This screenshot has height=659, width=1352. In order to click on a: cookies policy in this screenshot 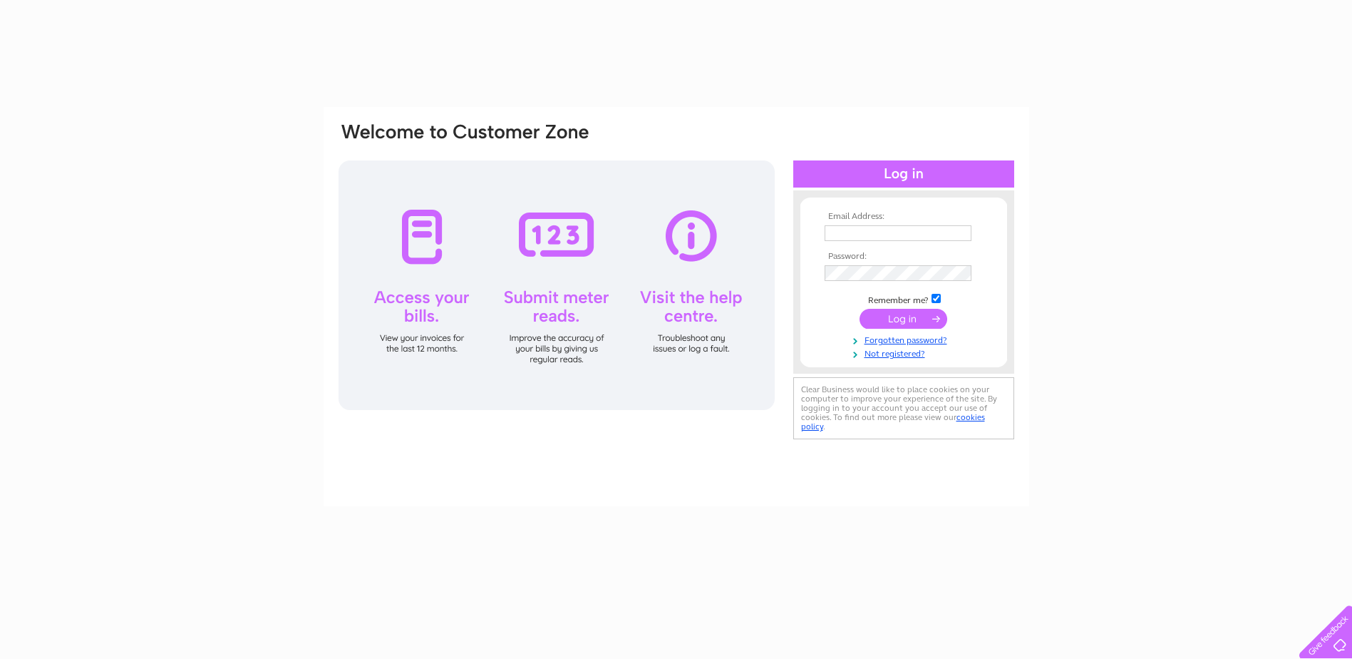, I will do `click(893, 421)`.